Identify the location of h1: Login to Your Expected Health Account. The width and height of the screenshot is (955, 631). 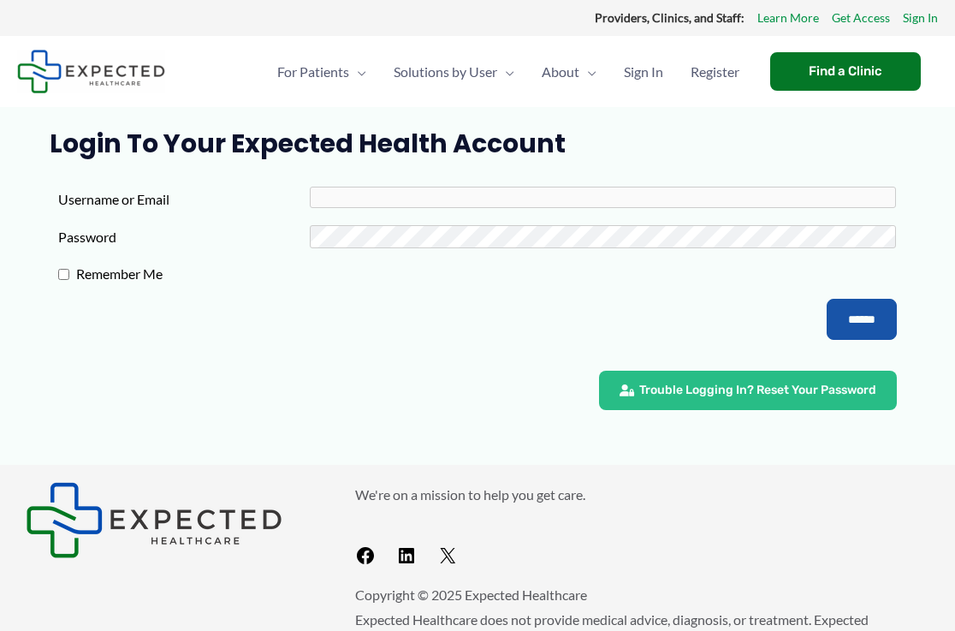
(477, 144).